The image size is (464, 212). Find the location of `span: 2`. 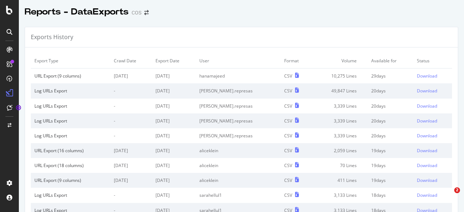

span: 2 is located at coordinates (457, 190).